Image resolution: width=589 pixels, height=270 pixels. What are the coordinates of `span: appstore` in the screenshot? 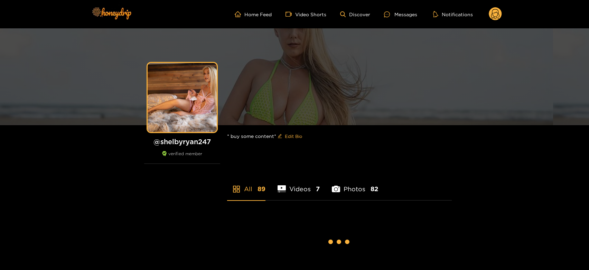 It's located at (236, 189).